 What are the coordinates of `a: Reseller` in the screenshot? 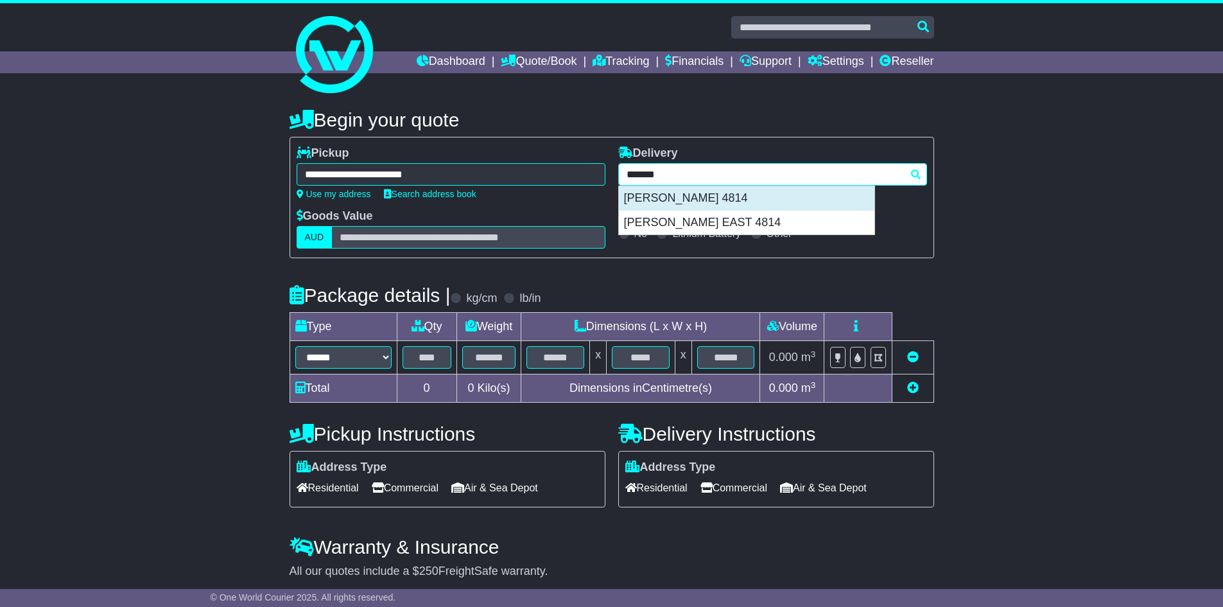 It's located at (907, 62).